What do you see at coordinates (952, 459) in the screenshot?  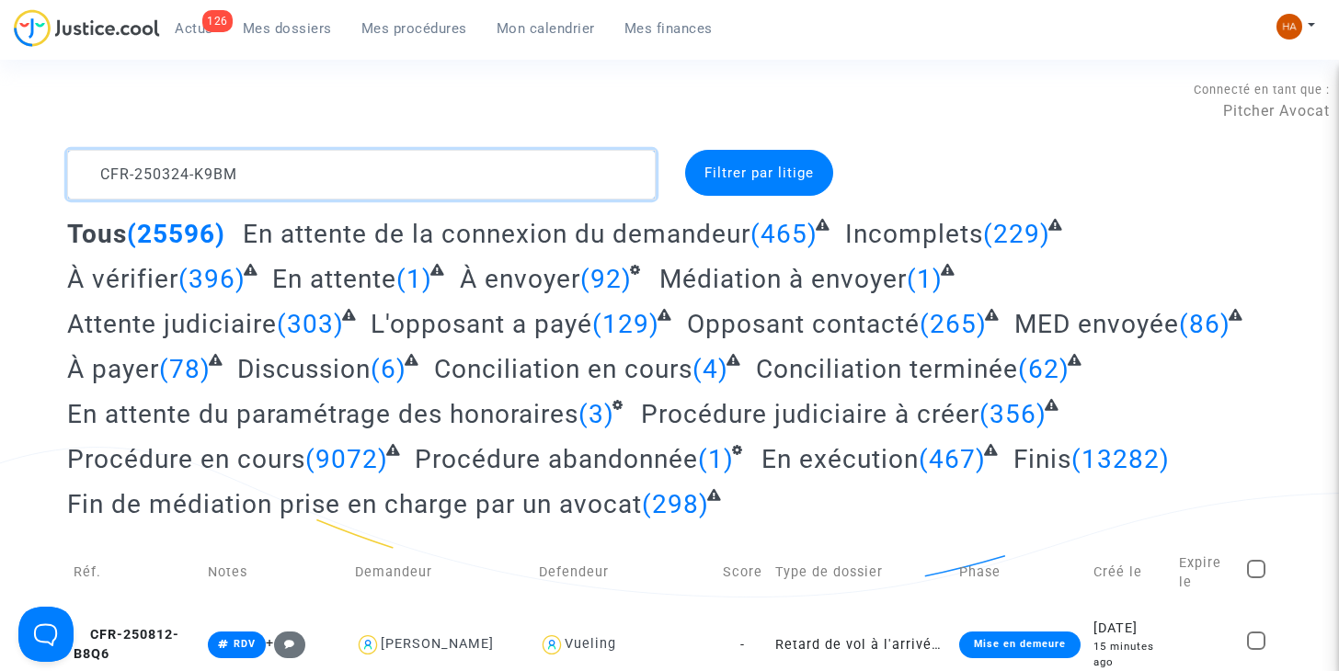 I see `span: (467)` at bounding box center [952, 459].